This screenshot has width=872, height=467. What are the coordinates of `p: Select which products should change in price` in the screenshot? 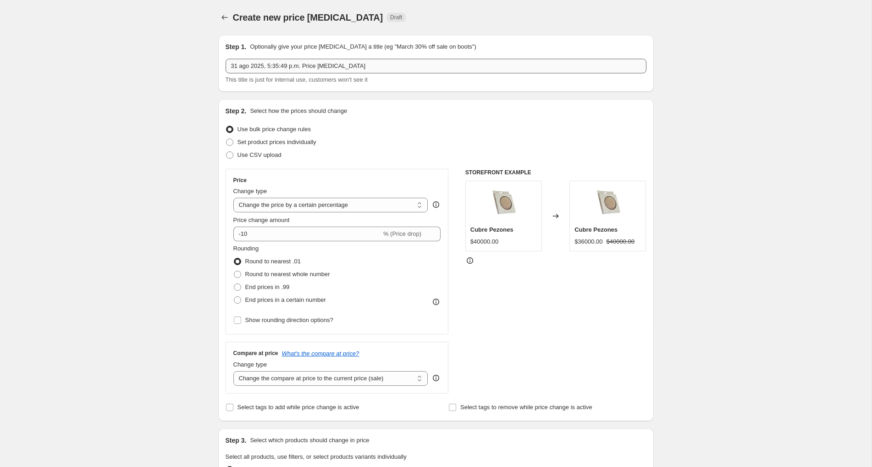 It's located at (309, 440).